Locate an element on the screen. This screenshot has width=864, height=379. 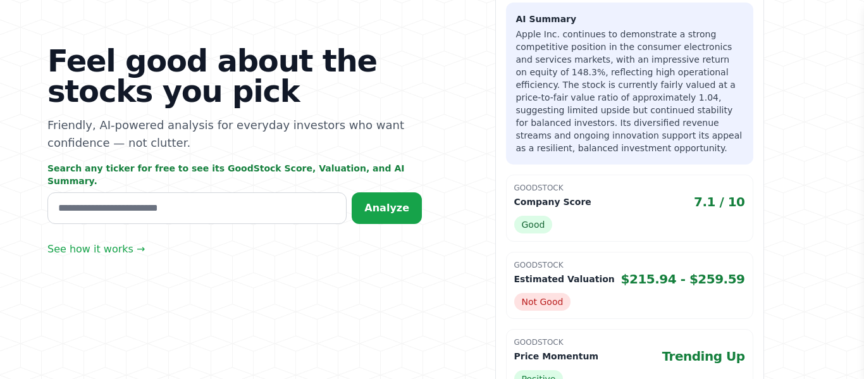
p: Price Momentum is located at coordinates (556, 356).